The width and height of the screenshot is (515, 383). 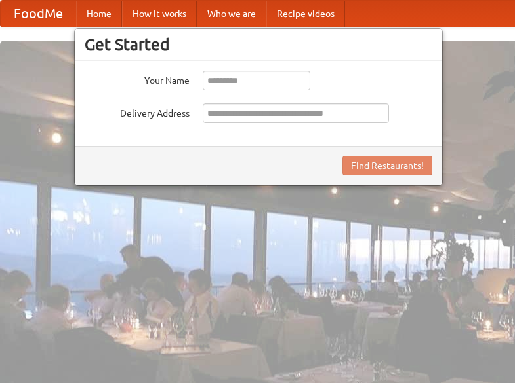 What do you see at coordinates (387, 166) in the screenshot?
I see `button: Find Restaurants!` at bounding box center [387, 166].